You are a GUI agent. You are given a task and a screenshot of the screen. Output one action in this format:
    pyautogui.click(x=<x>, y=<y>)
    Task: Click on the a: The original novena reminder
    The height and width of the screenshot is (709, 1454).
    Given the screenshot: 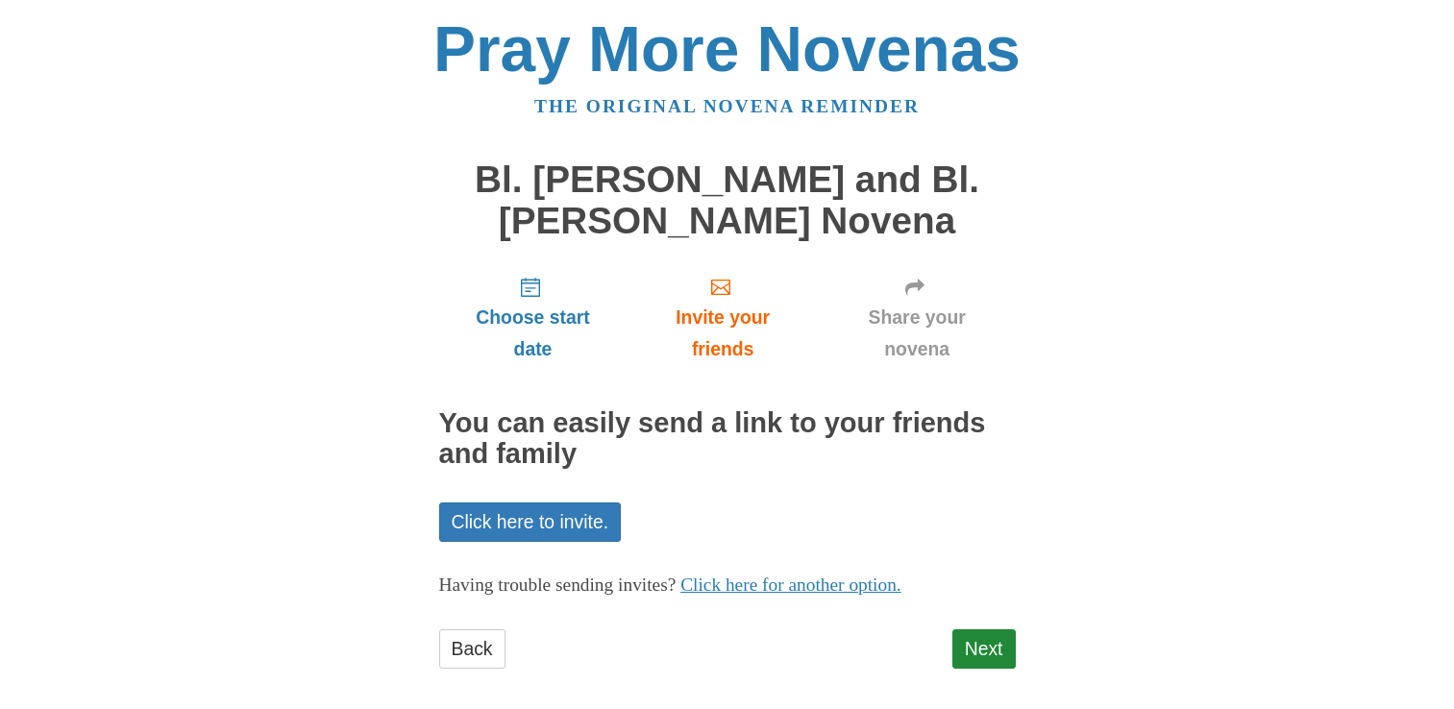 What is the action you would take?
    pyautogui.click(x=726, y=106)
    